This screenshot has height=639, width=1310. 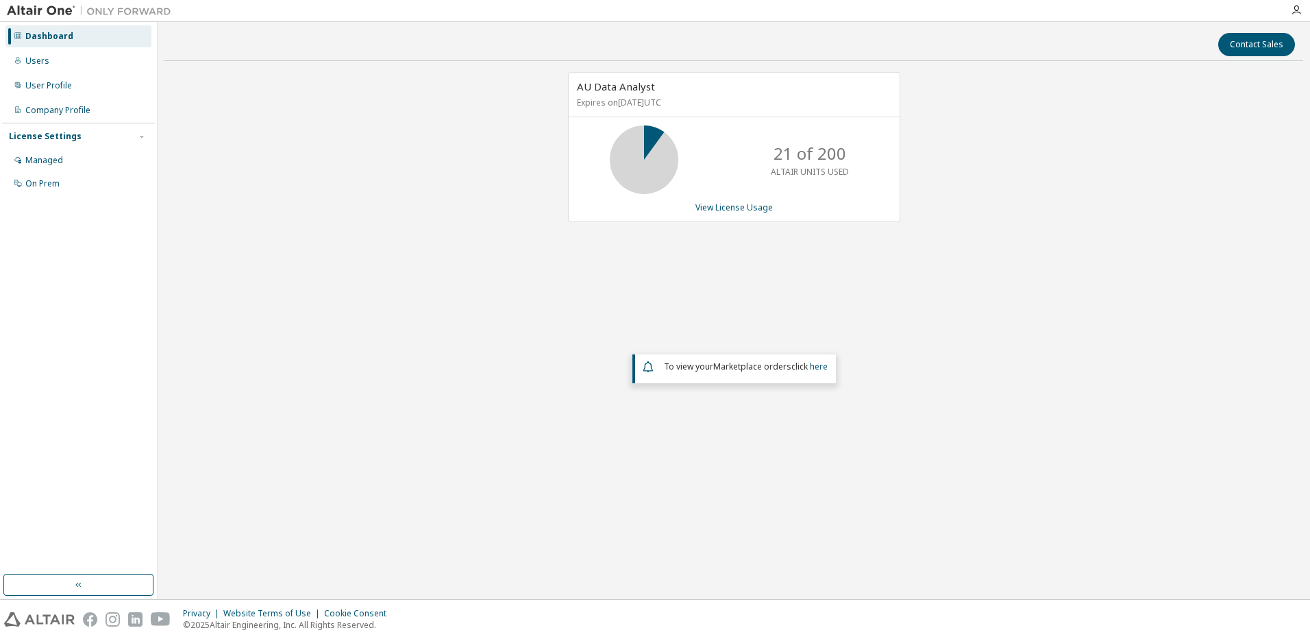 I want to click on p: © 2025 Altair Engineering, Inc. All Rights Reserved., so click(x=288, y=624).